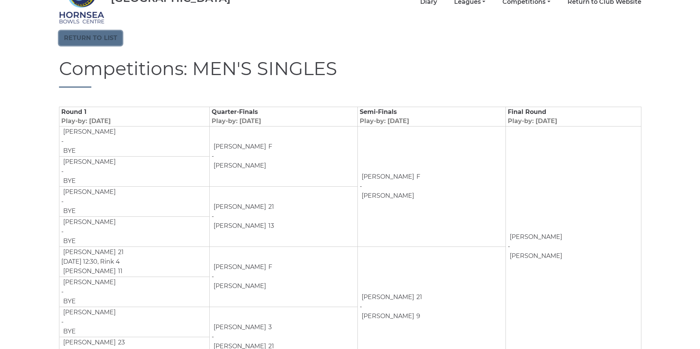 This screenshot has width=700, height=349. I want to click on td: Round 1, so click(134, 116).